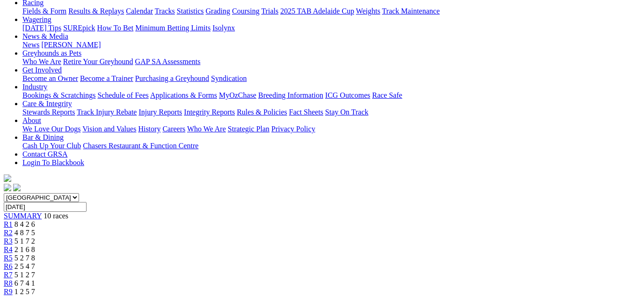  What do you see at coordinates (47, 103) in the screenshot?
I see `a: Care & Integrity` at bounding box center [47, 103].